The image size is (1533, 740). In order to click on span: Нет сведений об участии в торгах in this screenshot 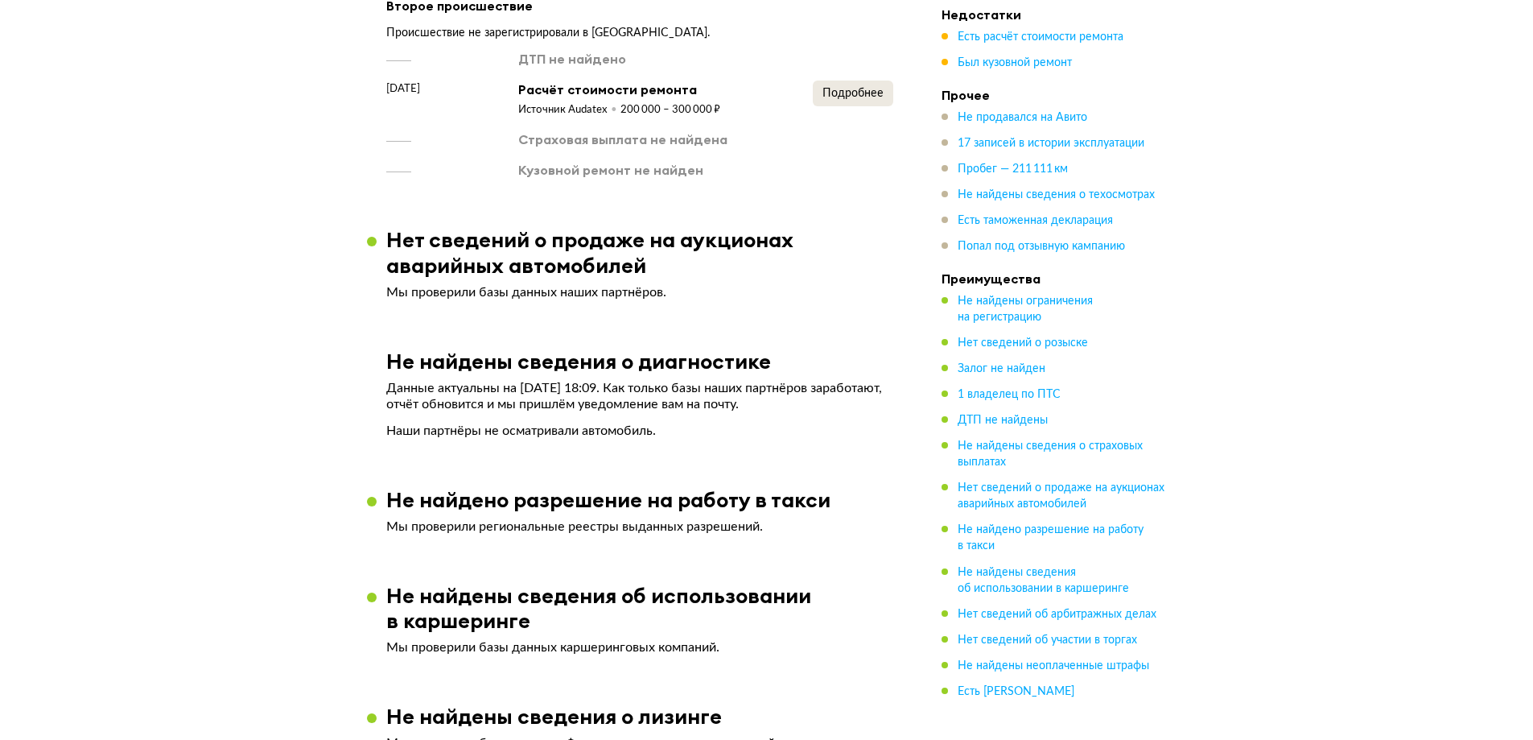, I will do `click(1047, 639)`.